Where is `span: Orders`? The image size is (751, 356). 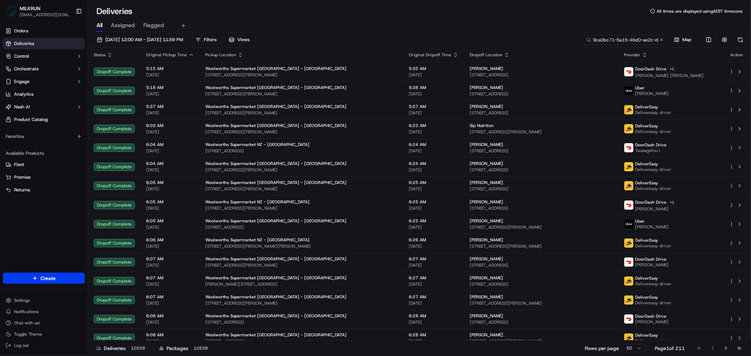
span: Orders is located at coordinates (21, 31).